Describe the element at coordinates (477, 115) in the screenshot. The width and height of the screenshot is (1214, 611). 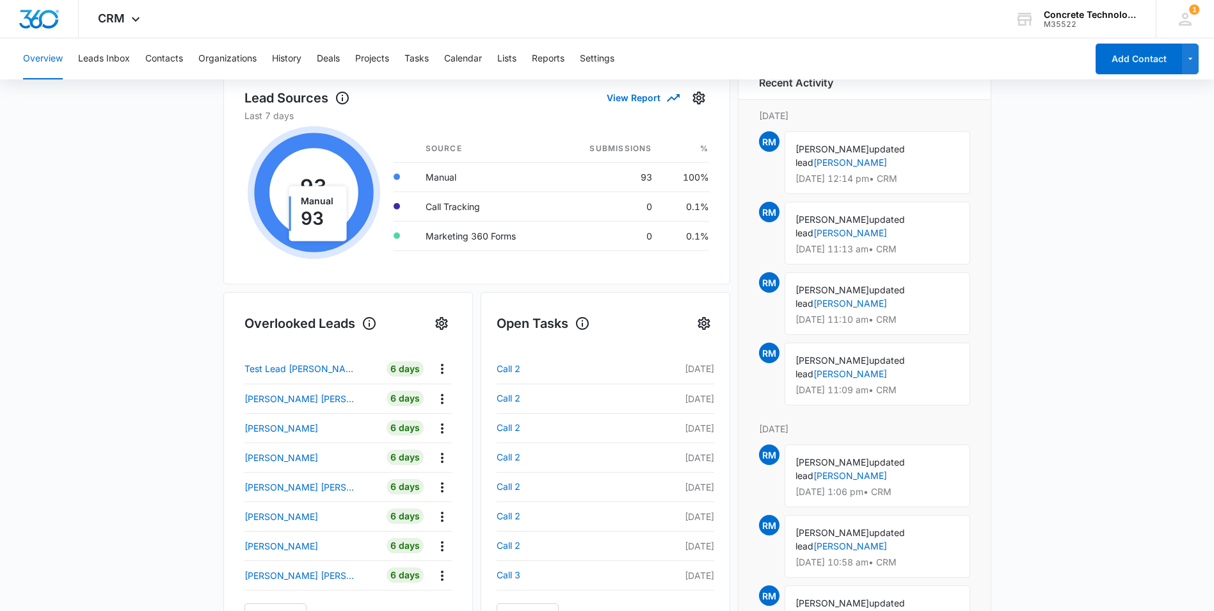
I see `p: Last 7 days` at that location.